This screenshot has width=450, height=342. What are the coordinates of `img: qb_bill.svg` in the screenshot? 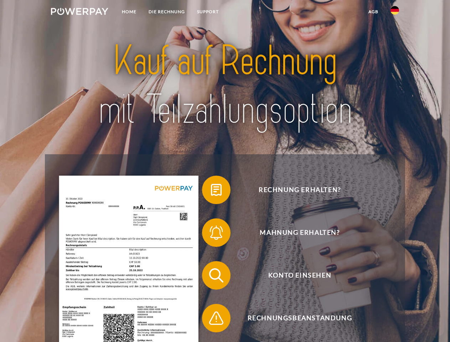 It's located at (216, 190).